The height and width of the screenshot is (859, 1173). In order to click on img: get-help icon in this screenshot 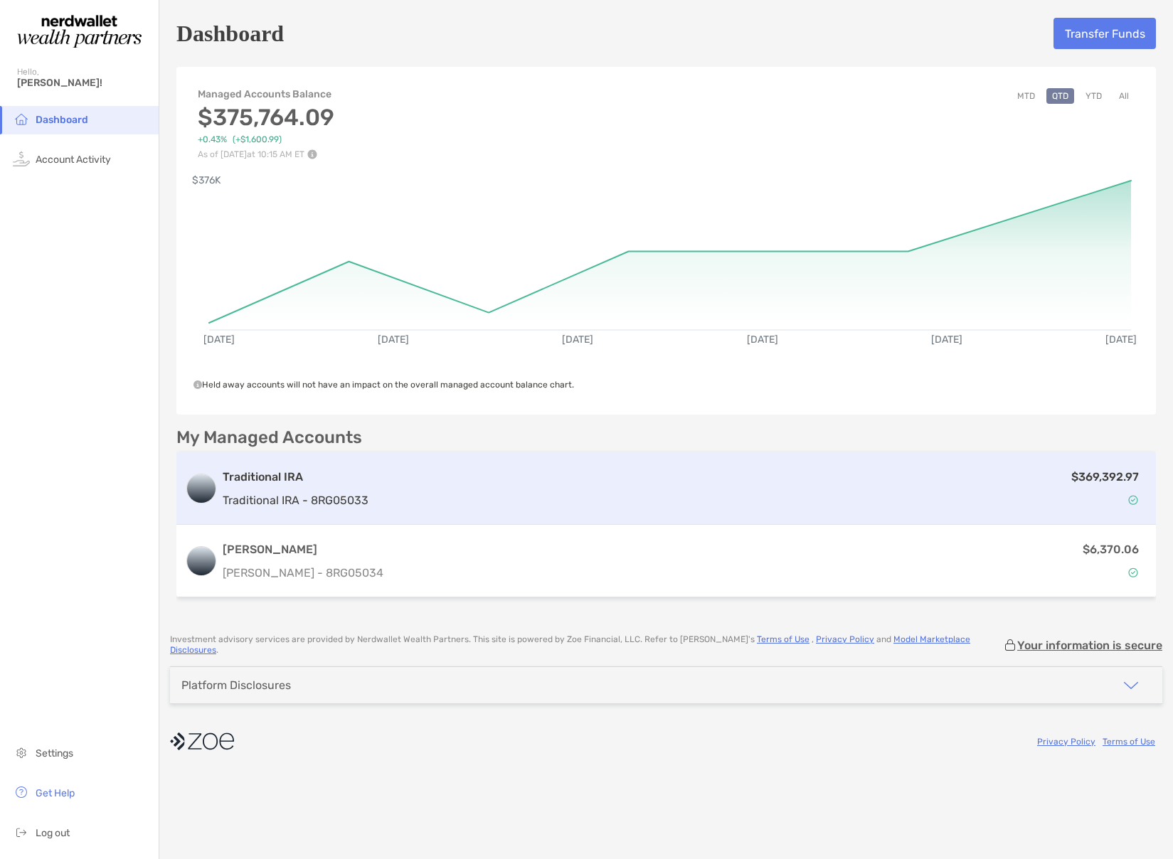, I will do `click(21, 792)`.